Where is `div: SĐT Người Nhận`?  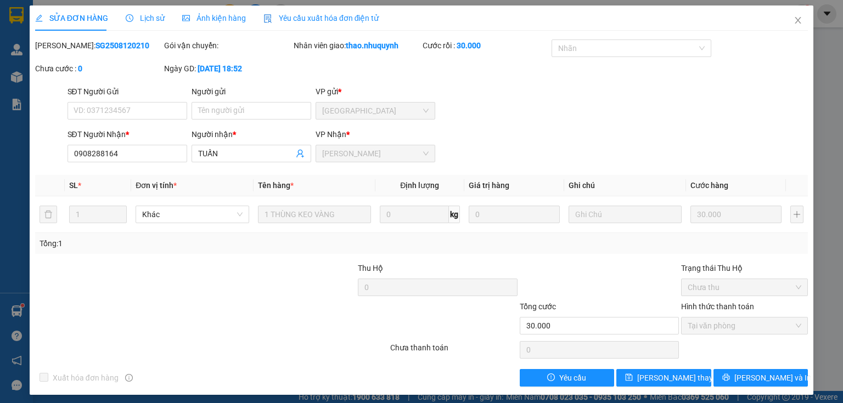
div: SĐT Người Nhận is located at coordinates (127, 134).